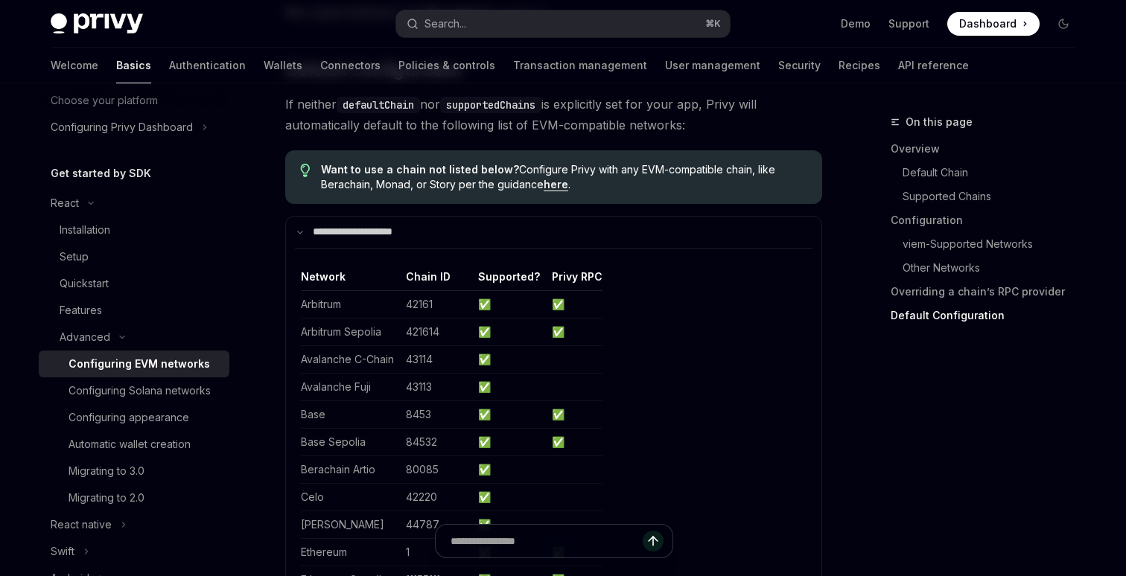  What do you see at coordinates (350, 66) in the screenshot?
I see `a: Connectors` at bounding box center [350, 66].